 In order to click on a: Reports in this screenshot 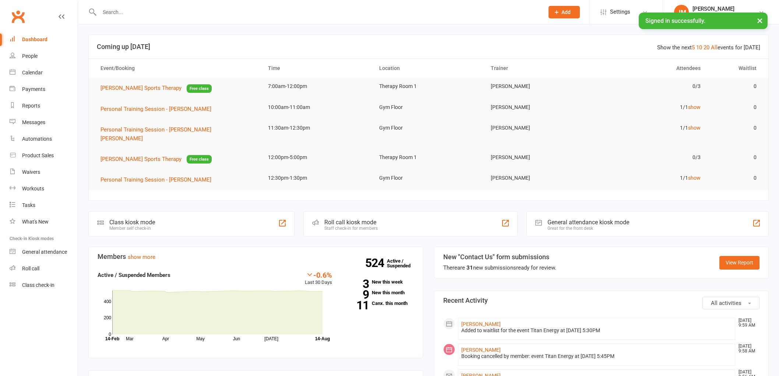, I will do `click(43, 106)`.